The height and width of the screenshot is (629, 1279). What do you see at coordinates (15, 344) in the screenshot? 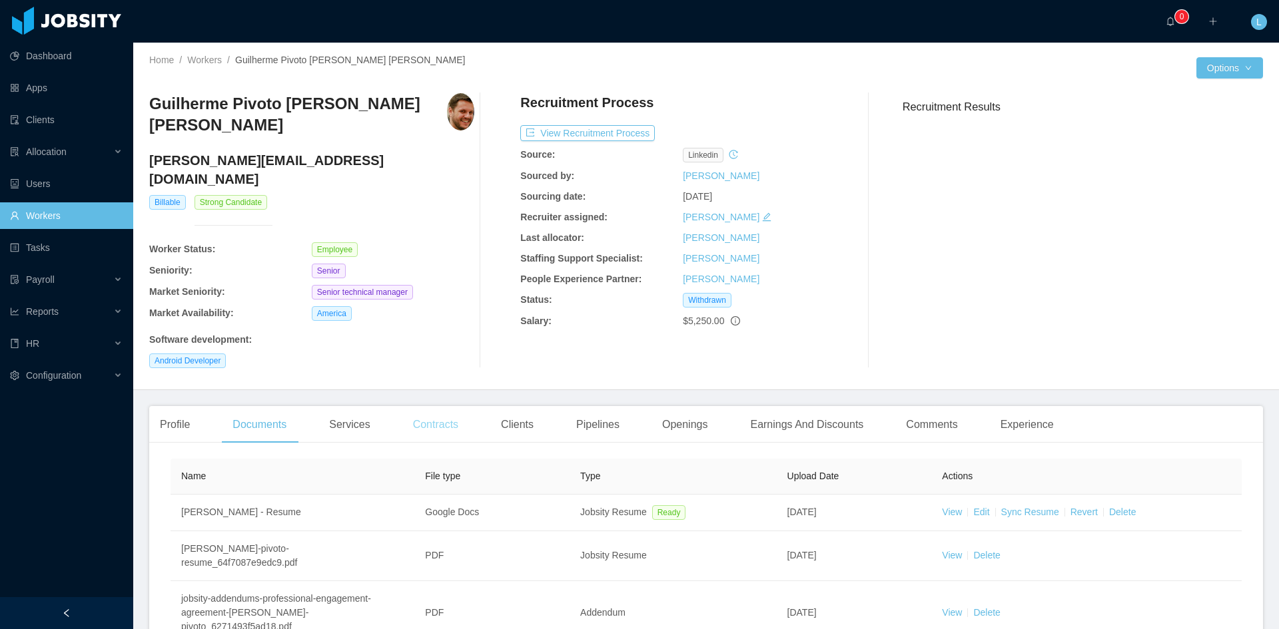
I see `i: icon: book` at bounding box center [15, 344].